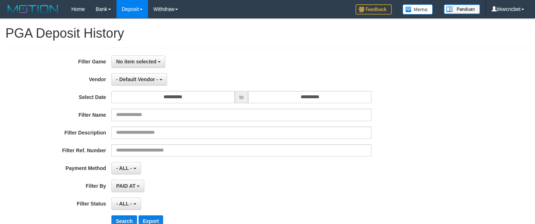 Image resolution: width=535 pixels, height=224 pixels. I want to click on img: Button%20Memo.svg, so click(418, 9).